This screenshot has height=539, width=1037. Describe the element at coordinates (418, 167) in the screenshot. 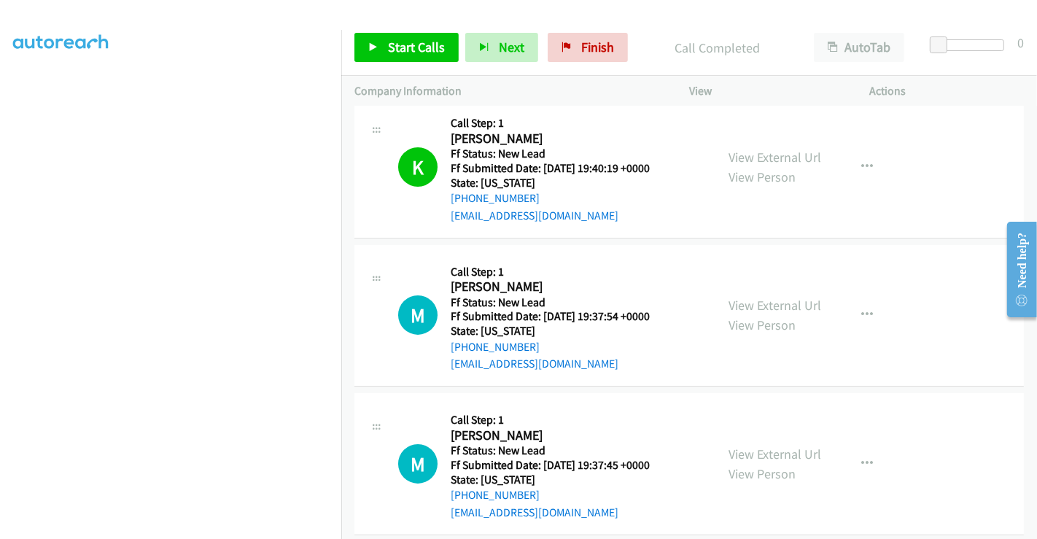

I see `h1: K` at that location.